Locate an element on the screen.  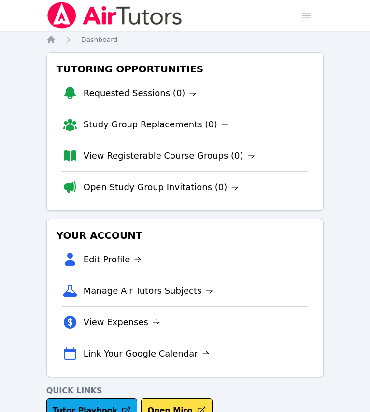
a: Open Study Group Invitations (0) is located at coordinates (161, 187).